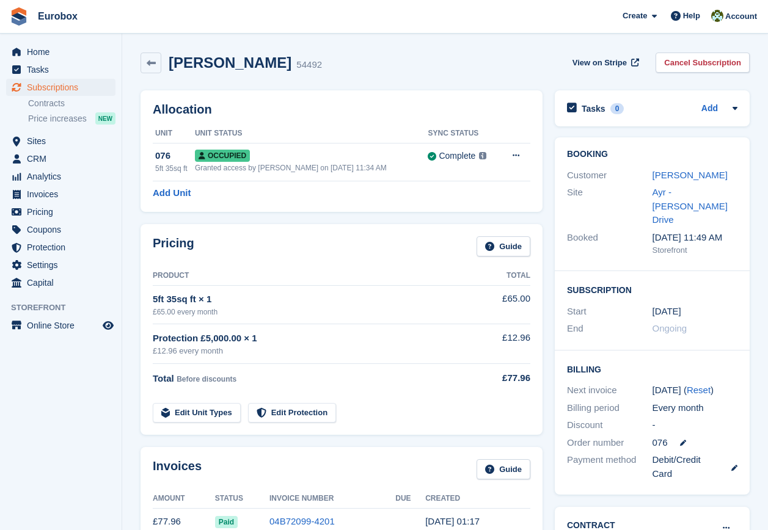 This screenshot has height=530, width=768. What do you see at coordinates (505, 378) in the screenshot?
I see `div: £77.96` at bounding box center [505, 378].